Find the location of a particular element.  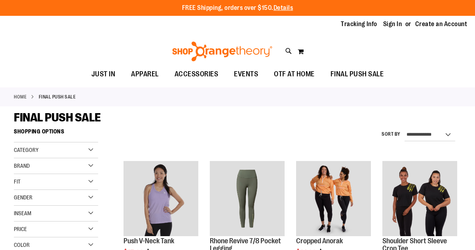

span: APPAREL is located at coordinates (145, 74).